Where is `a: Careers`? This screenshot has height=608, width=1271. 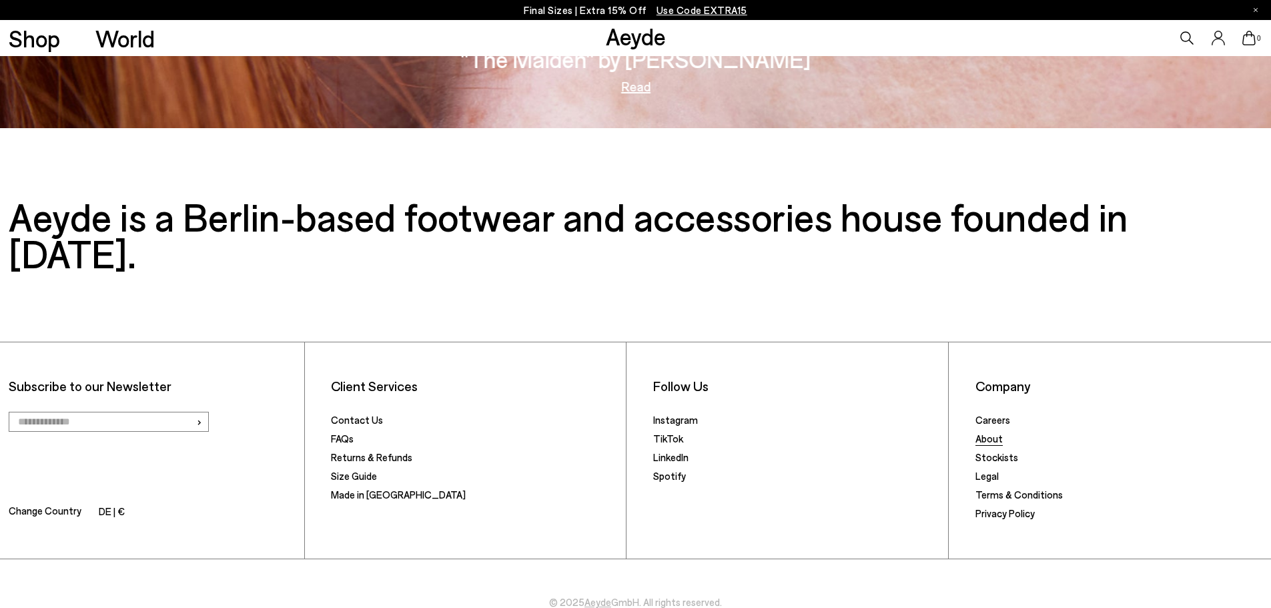 a: Careers is located at coordinates (992, 420).